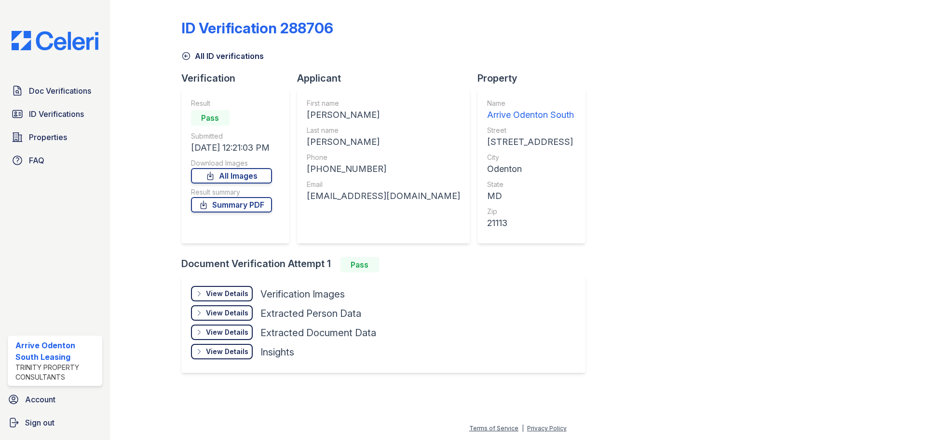  I want to click on span: Sign out, so click(40, 422).